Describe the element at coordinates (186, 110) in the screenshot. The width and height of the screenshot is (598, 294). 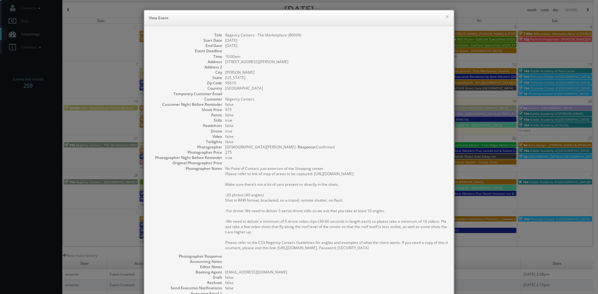
I see `dt: Shoot Price` at that location.